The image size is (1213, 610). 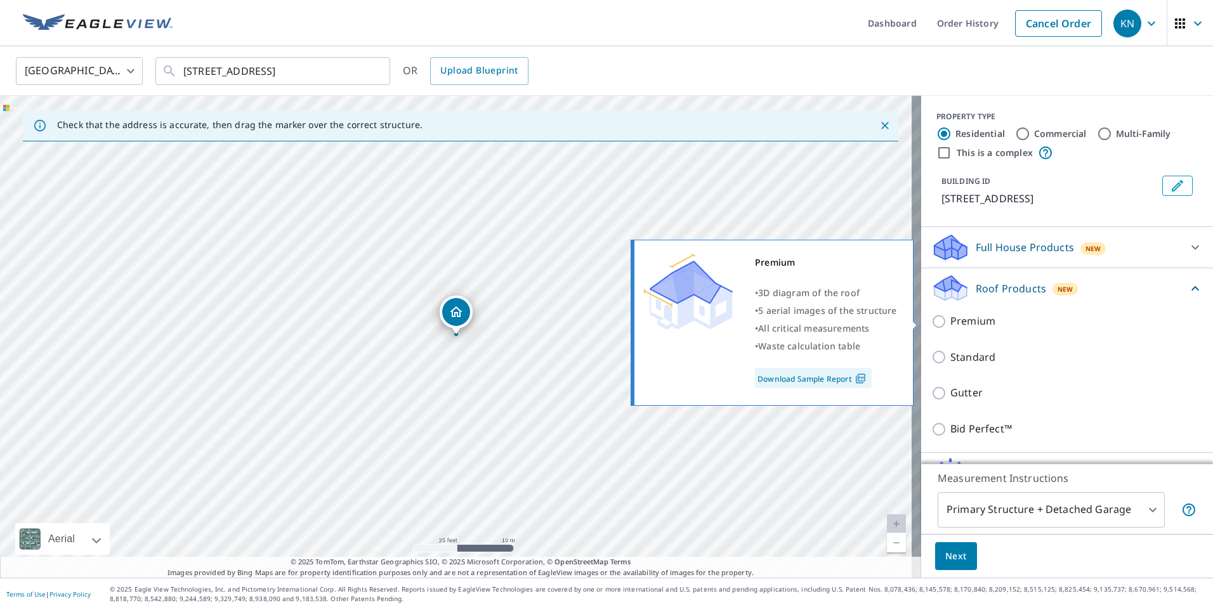 I want to click on a: Current Level 20, Zoom Out, so click(x=896, y=543).